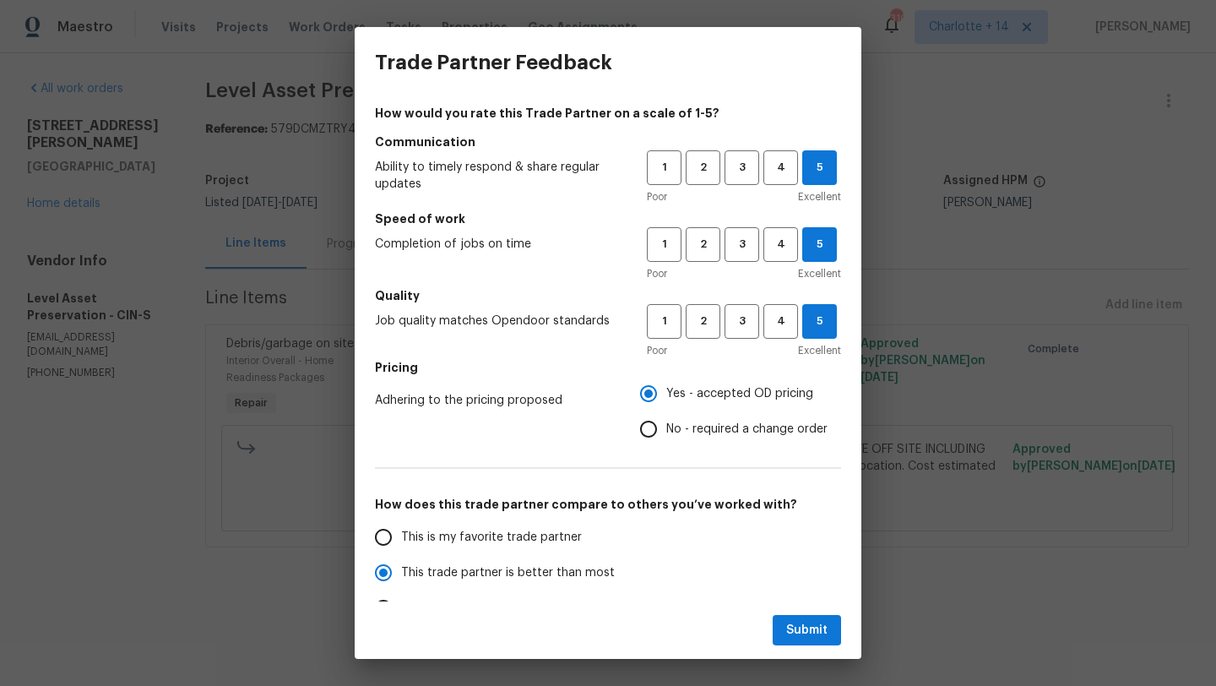  I want to click on h4: How would you rate this Trade Partner on a scale of 1-5?, so click(608, 113).